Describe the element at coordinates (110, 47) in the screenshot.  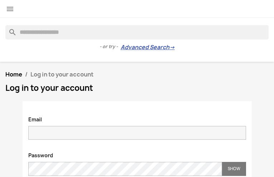
I see `span: - or try -` at that location.